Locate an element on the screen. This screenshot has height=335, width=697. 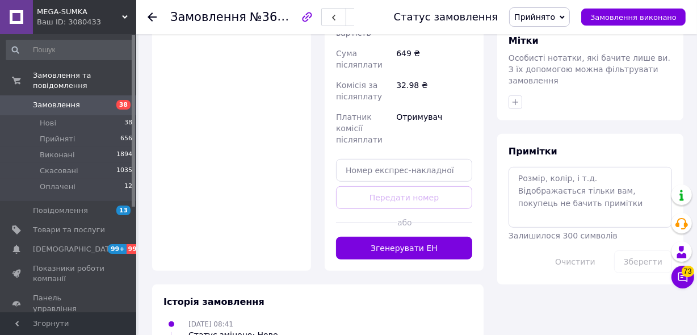
span: Історія замовлення is located at coordinates (214, 301).